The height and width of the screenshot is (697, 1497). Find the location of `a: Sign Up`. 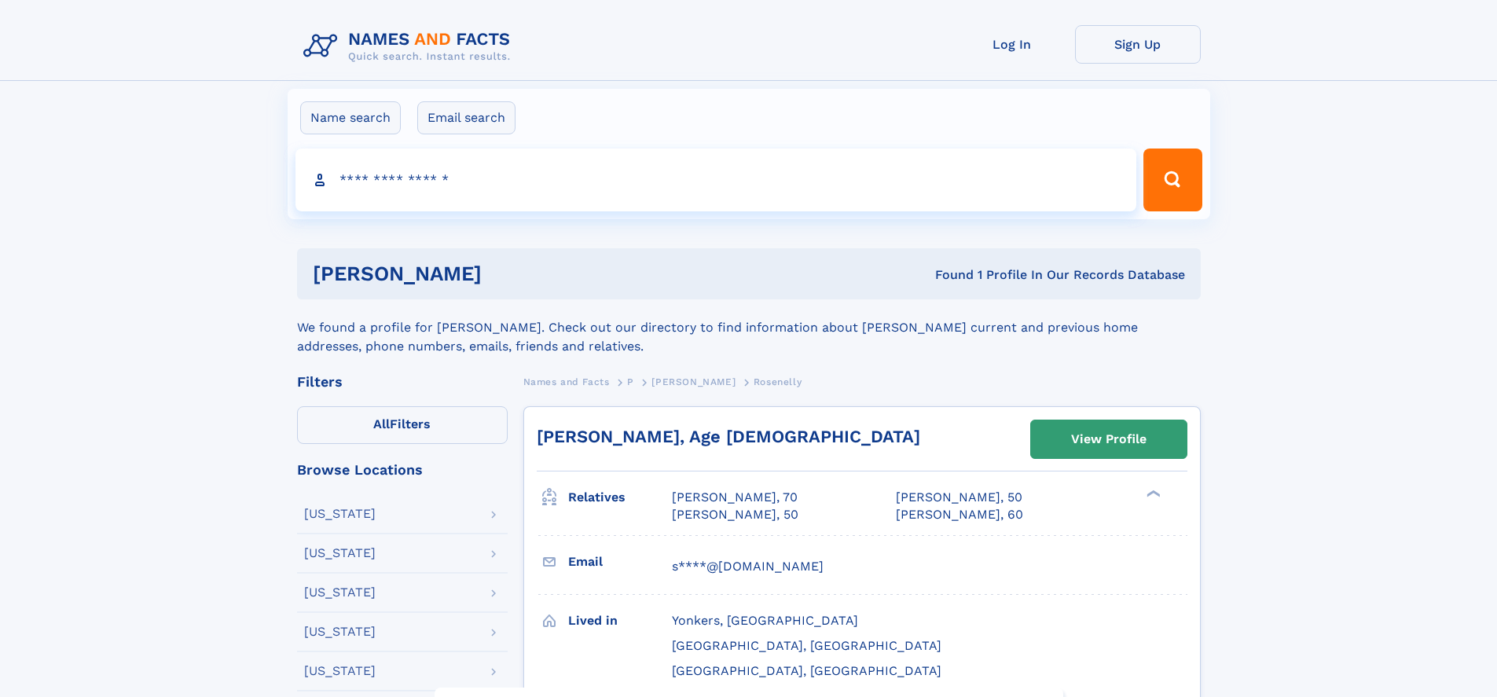

a: Sign Up is located at coordinates (1138, 44).